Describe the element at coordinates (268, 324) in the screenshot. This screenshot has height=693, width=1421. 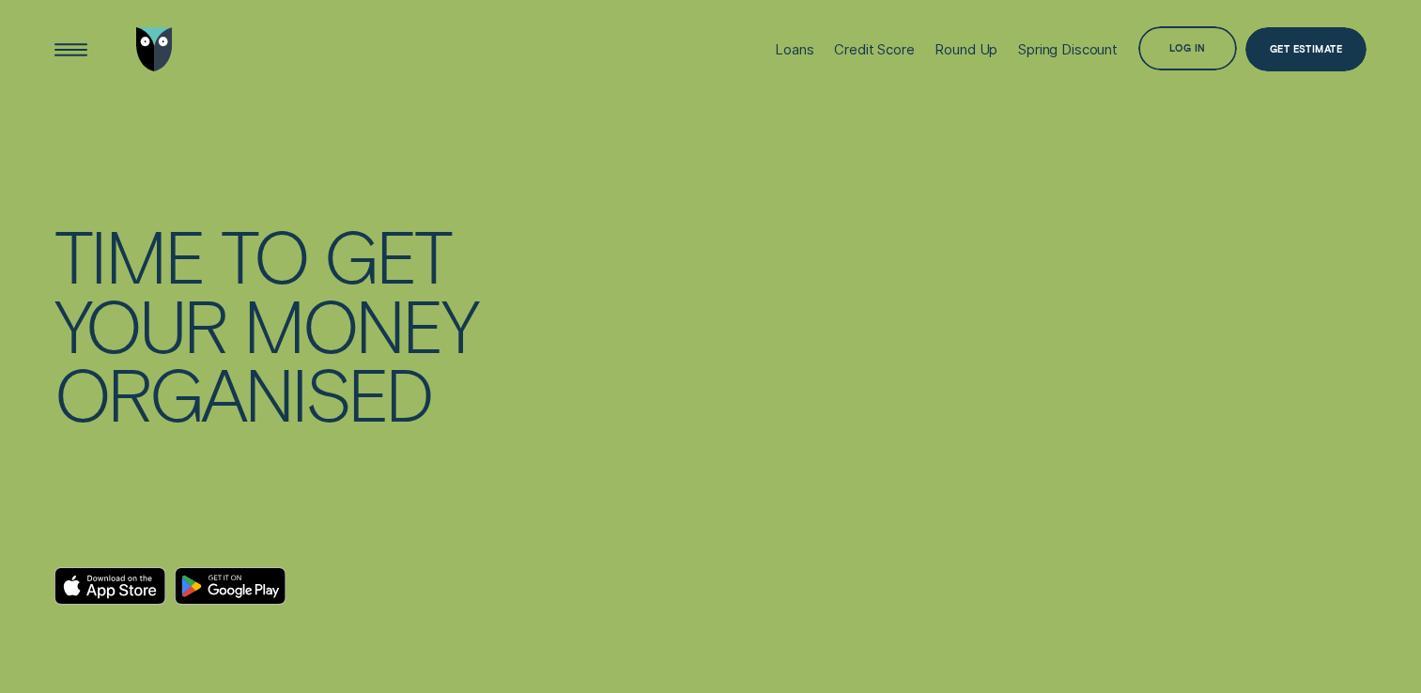
I see `h4: TIME TO GET YOUR MONEY ORGANISED` at that location.